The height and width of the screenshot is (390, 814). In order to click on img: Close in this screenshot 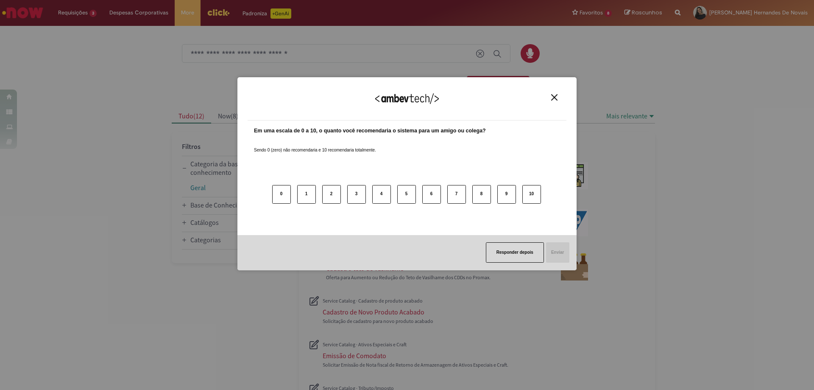, I will do `click(554, 97)`.